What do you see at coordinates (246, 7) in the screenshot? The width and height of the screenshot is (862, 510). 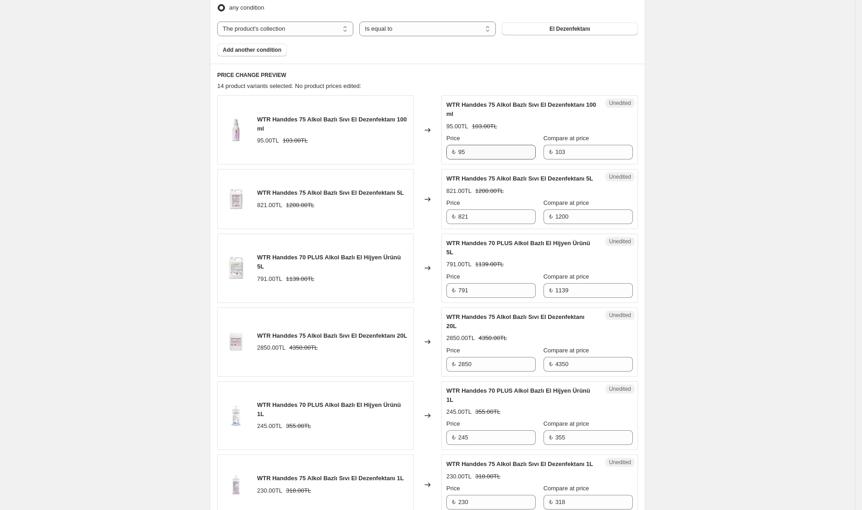 I see `span: any condition` at bounding box center [246, 7].